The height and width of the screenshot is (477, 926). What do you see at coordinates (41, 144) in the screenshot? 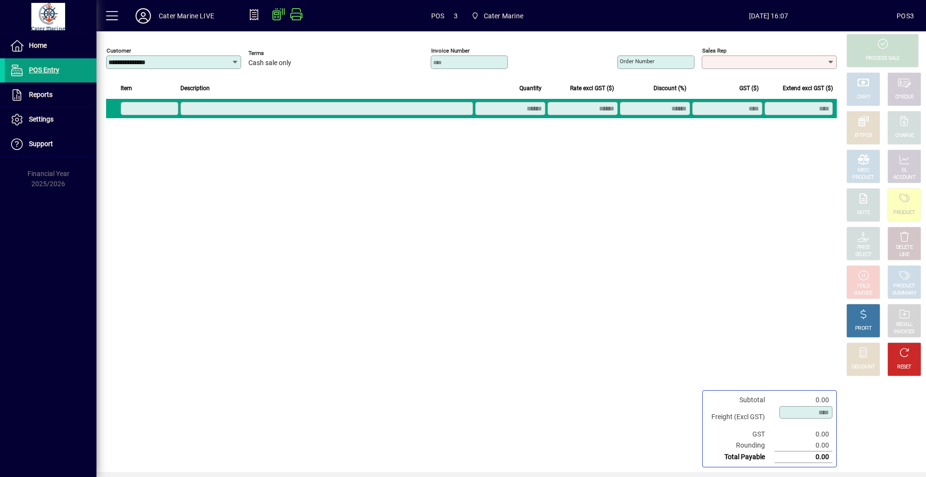
I see `span: Support` at bounding box center [41, 144].